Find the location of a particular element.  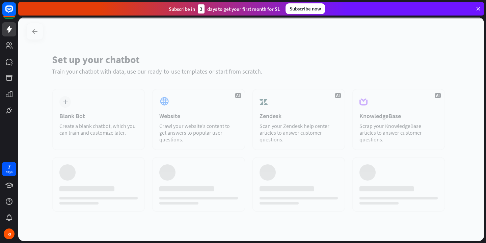

div: PJ is located at coordinates (9, 234).